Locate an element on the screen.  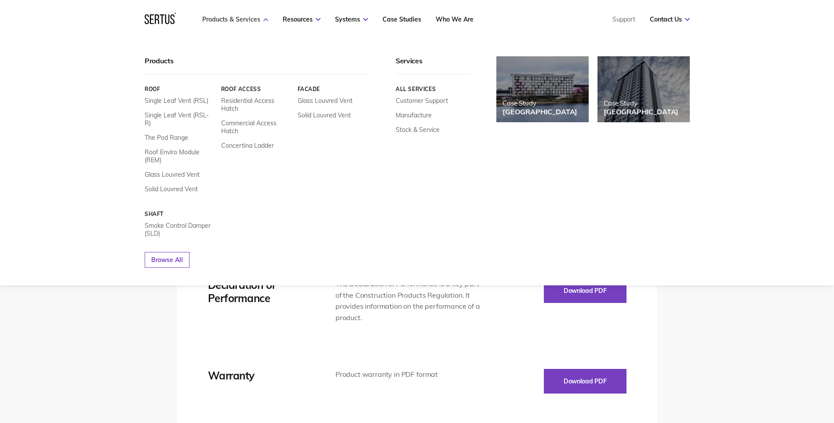
a: Stock & Service is located at coordinates (418, 130).